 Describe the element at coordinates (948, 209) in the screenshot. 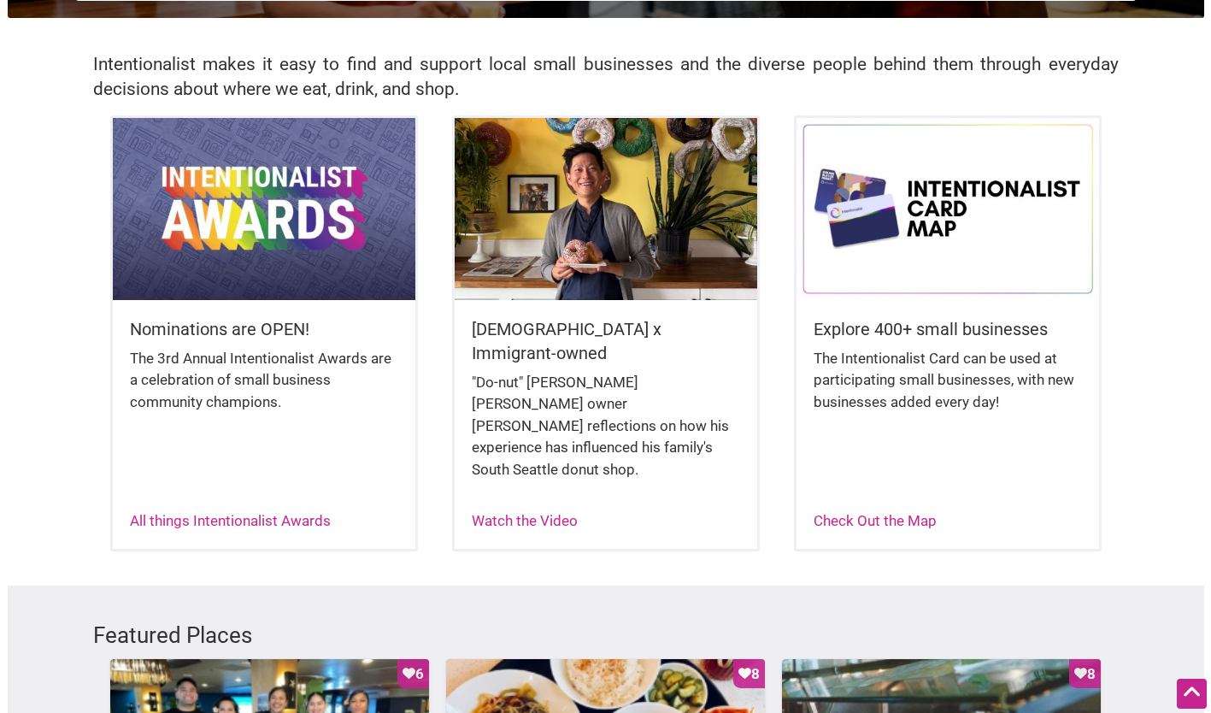

I see `img: Intentionalist Card Map` at that location.